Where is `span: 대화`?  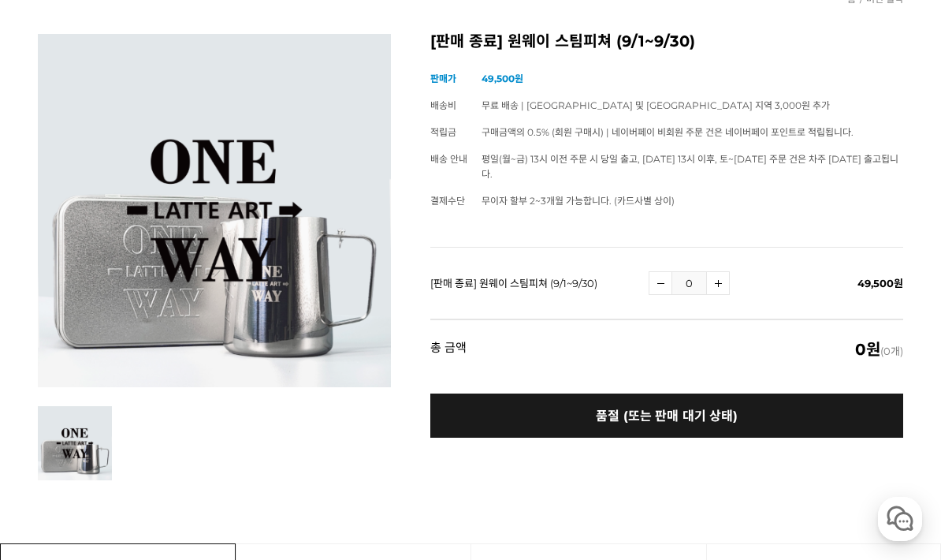 span: 대화 is located at coordinates (154, 459).